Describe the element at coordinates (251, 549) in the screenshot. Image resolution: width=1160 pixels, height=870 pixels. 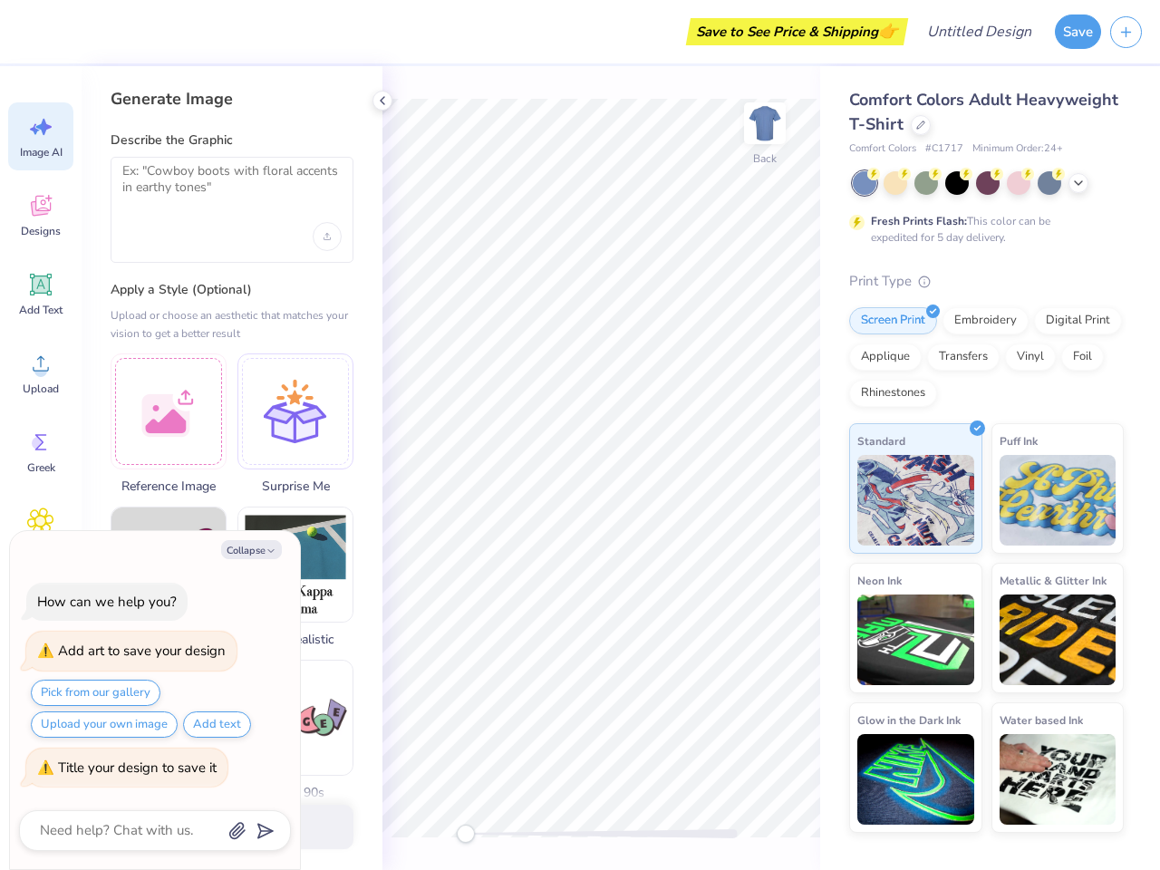
I see `button: Collapse` at that location.